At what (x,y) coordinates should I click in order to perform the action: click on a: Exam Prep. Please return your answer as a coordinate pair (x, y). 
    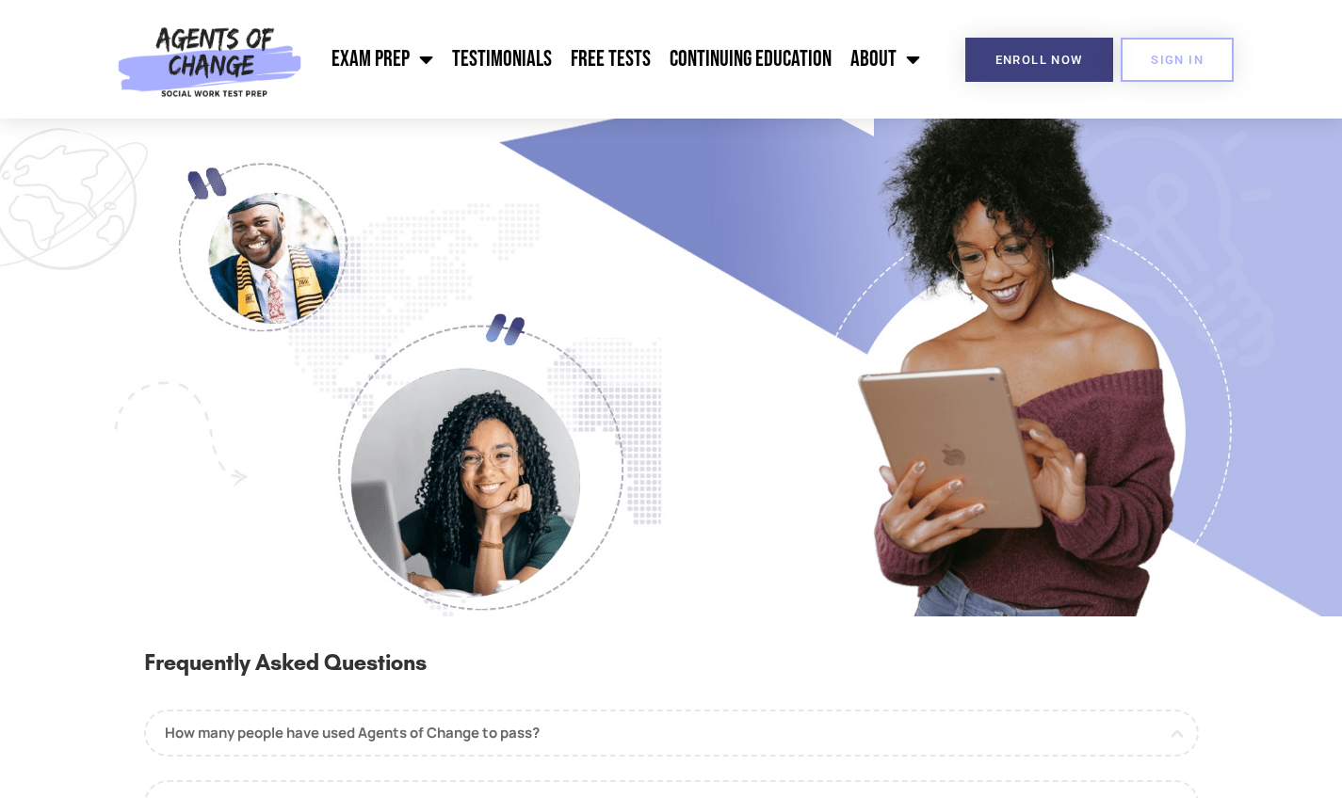
    Looking at the image, I should click on (382, 59).